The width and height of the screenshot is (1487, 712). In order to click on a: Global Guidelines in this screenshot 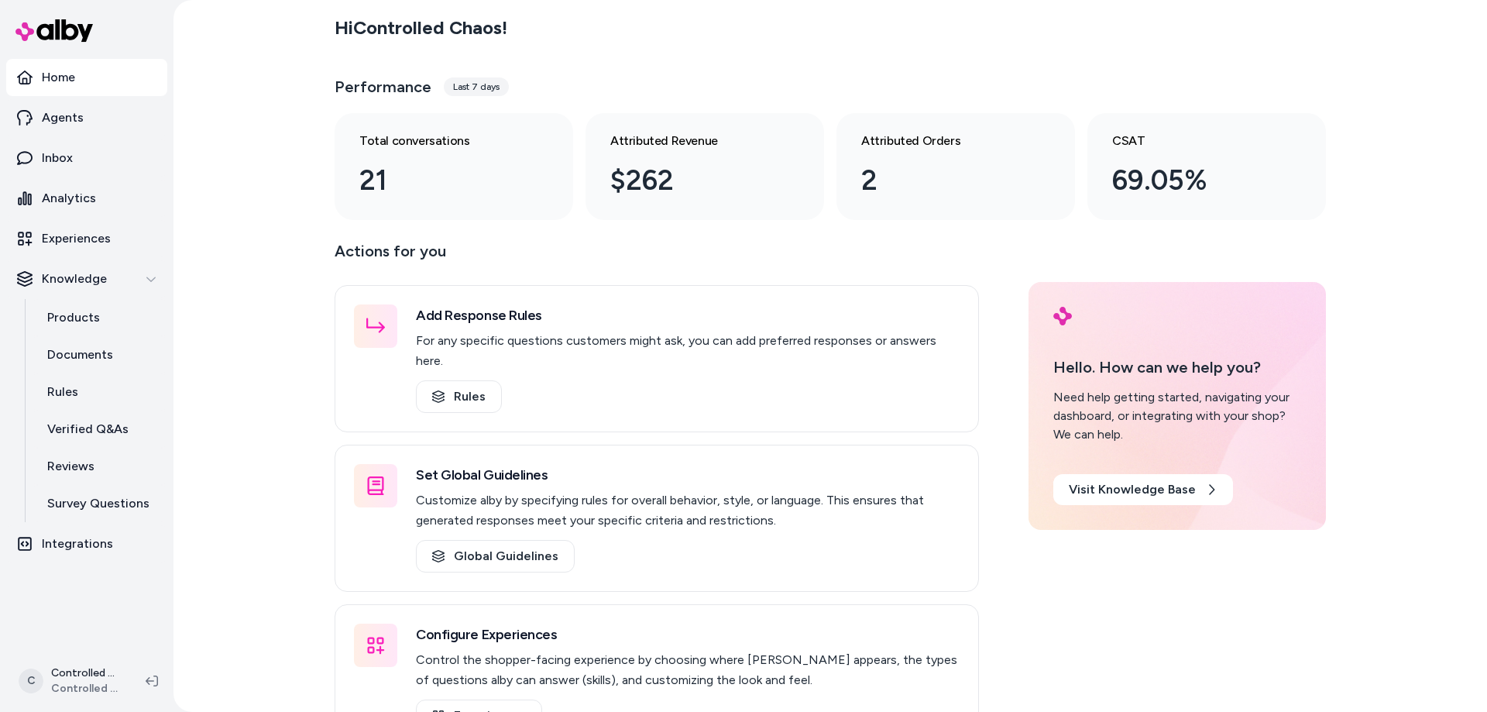, I will do `click(495, 556)`.